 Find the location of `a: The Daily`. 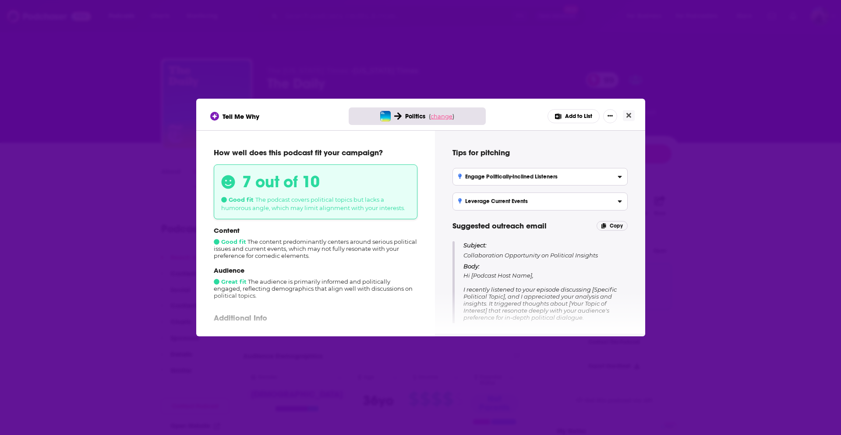

a: The Daily is located at coordinates (386, 116).